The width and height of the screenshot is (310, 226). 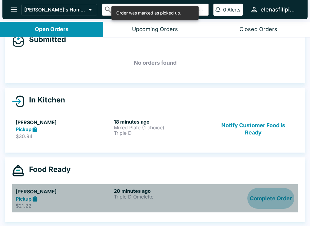 What do you see at coordinates (274, 9) in the screenshot?
I see `button: elenasfilipinofoods` at bounding box center [274, 9].